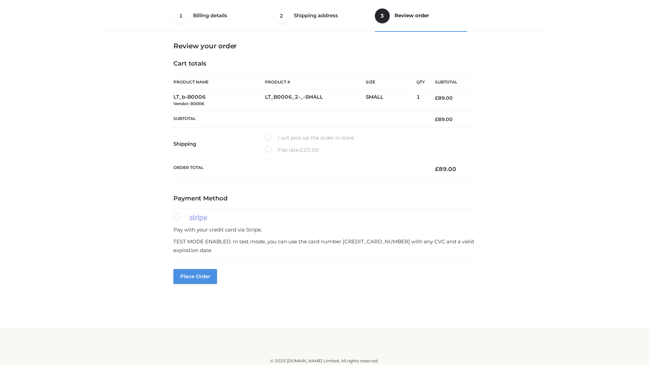  What do you see at coordinates (324, 230) in the screenshot?
I see `p: Pay with your credit card via Stripe.` at bounding box center [324, 230].